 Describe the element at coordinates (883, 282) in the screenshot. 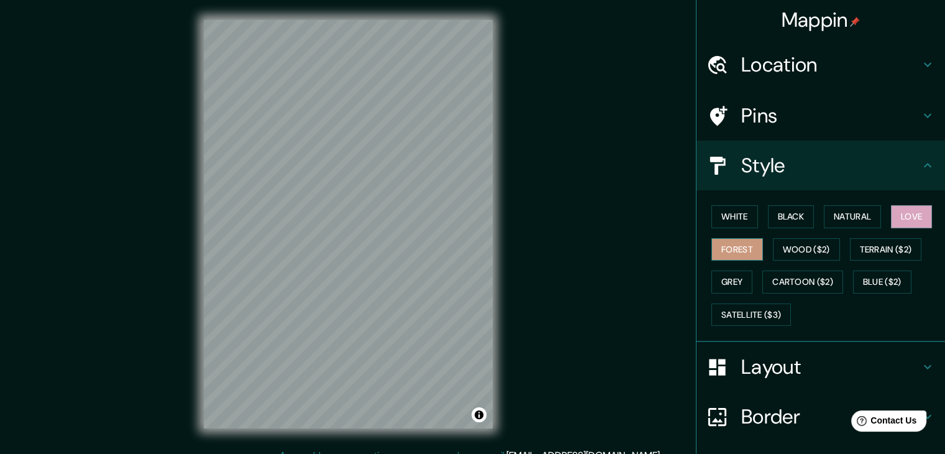

I see `button: Blue ($2)` at that location.